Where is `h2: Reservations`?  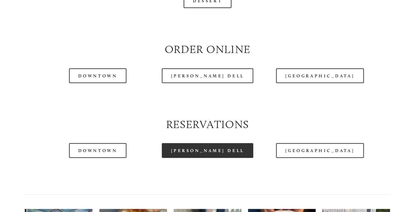
h2: Reservations is located at coordinates (207, 125).